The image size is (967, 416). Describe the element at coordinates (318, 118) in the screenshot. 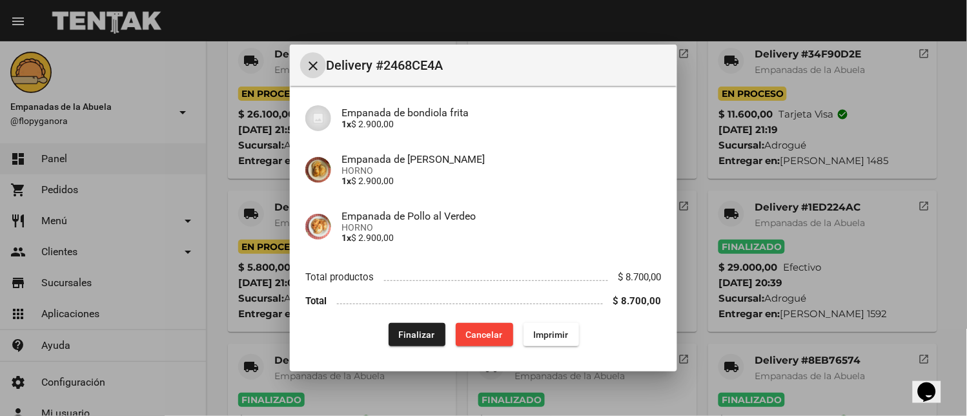

I see `img: 07c47add-75b0-4ce5-9aba-194f44787723.jpg` at that location.